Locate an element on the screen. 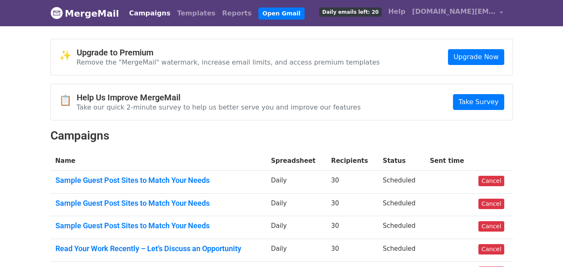  h2: Campaigns is located at coordinates (282, 136).